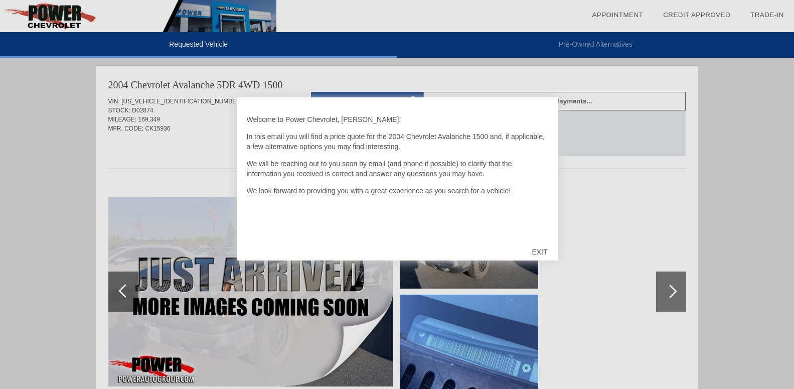 Image resolution: width=794 pixels, height=389 pixels. What do you see at coordinates (767, 15) in the screenshot?
I see `a: Trade-In` at bounding box center [767, 15].